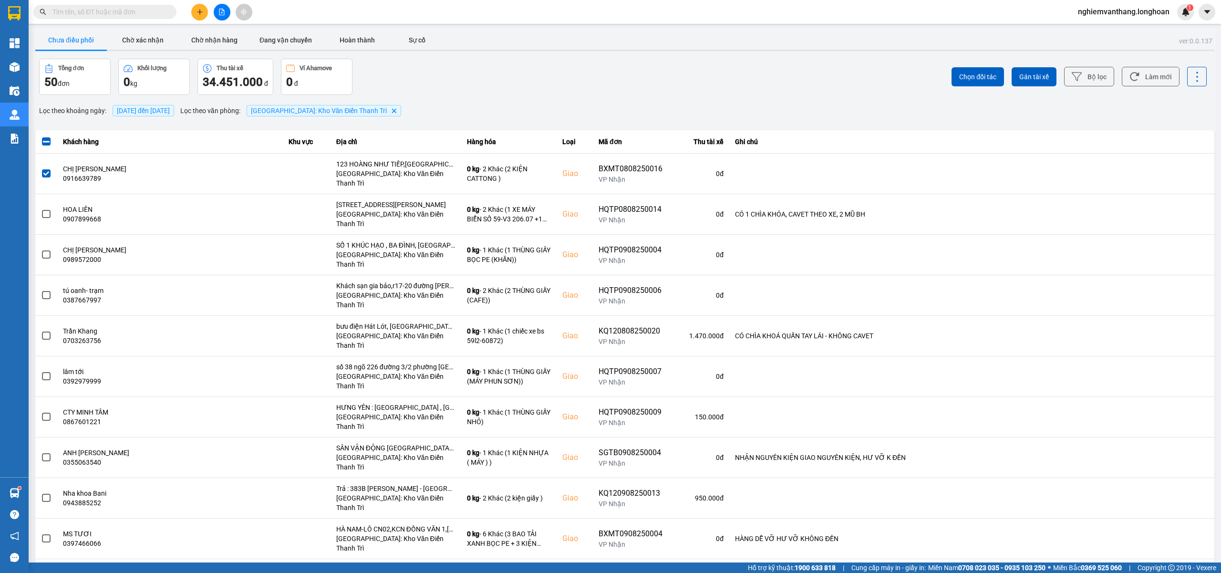 The height and width of the screenshot is (573, 1221). Describe the element at coordinates (509, 336) in the screenshot. I see `div: - 1 Khác (1 chiếc xe bs 59l2-60872)` at that location.